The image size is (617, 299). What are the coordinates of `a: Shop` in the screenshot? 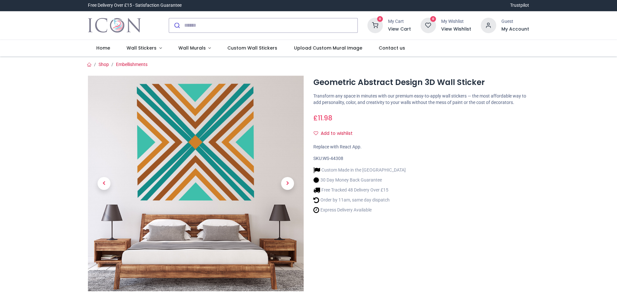 It's located at (104, 64).